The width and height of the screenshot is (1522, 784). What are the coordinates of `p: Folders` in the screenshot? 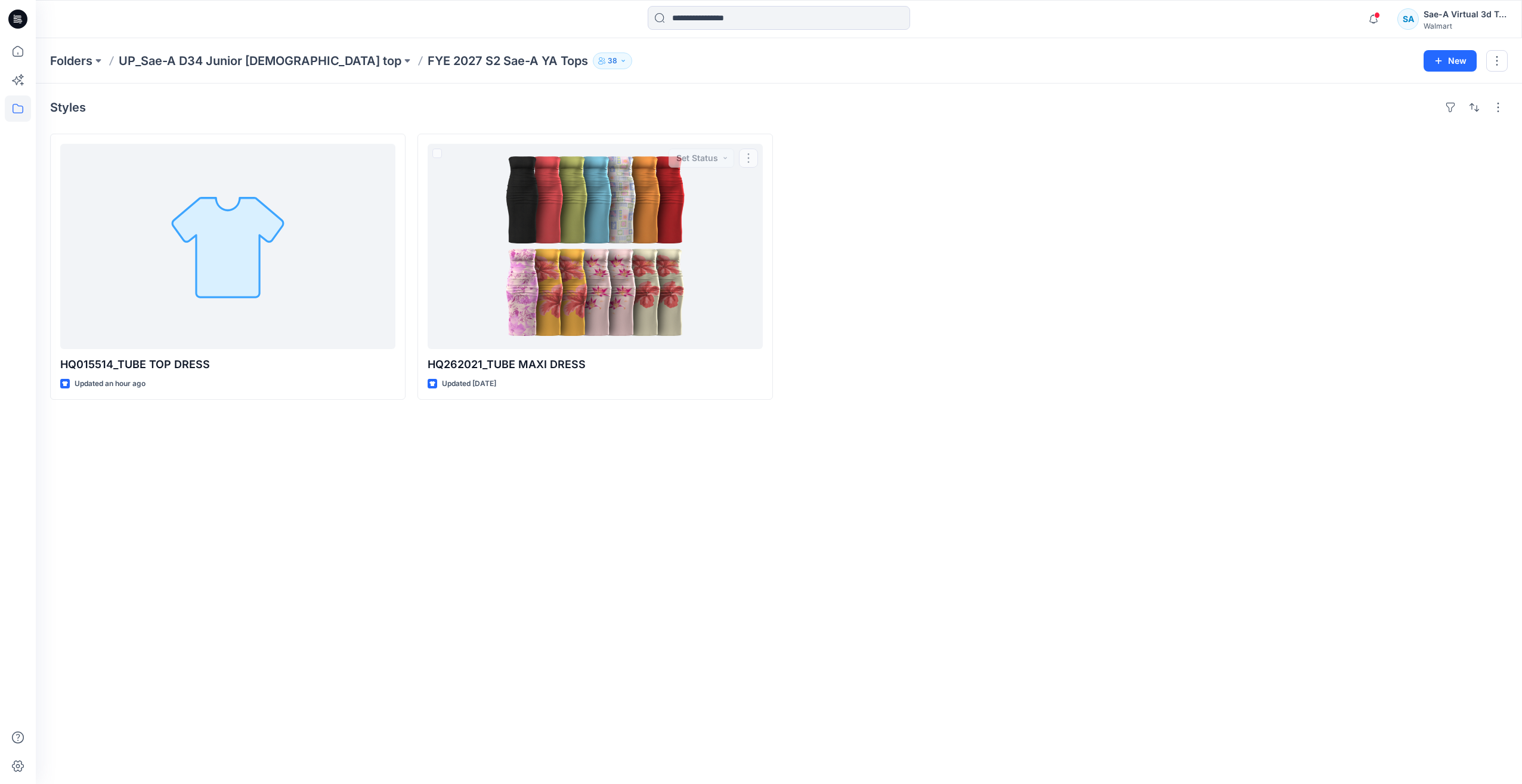 It's located at (71, 60).